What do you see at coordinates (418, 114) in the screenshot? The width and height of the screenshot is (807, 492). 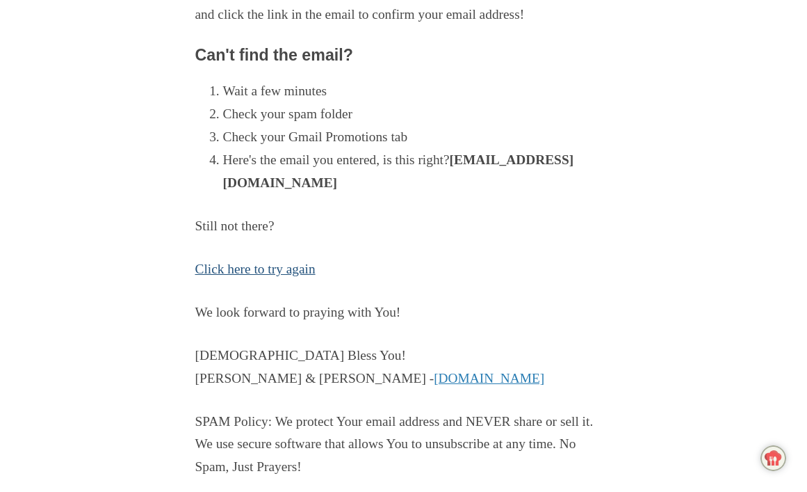 I see `li: Check your spam folder` at bounding box center [418, 114].